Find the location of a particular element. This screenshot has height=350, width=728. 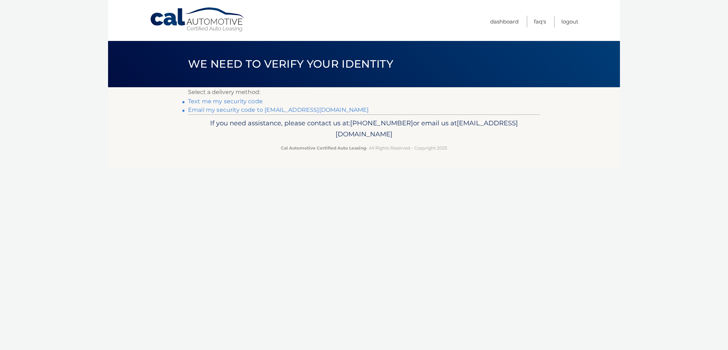

a: FAQ's is located at coordinates (540, 21).